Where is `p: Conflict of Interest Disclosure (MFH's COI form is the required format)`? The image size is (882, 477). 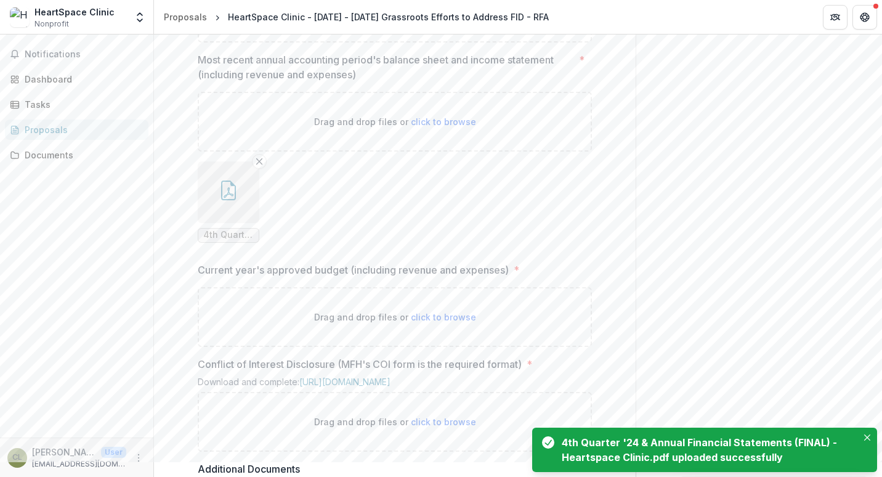 p: Conflict of Interest Disclosure (MFH's COI form is the required format) is located at coordinates (360, 364).